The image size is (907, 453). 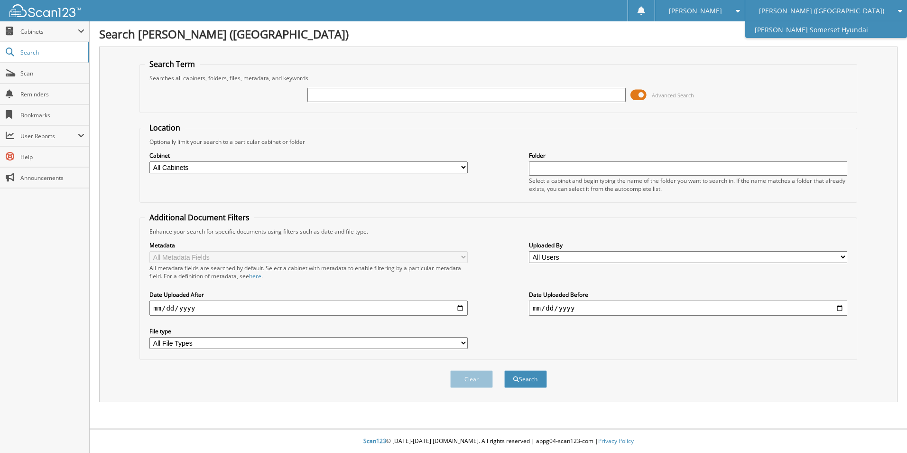 What do you see at coordinates (308, 155) in the screenshot?
I see `label: Cabinet` at bounding box center [308, 155].